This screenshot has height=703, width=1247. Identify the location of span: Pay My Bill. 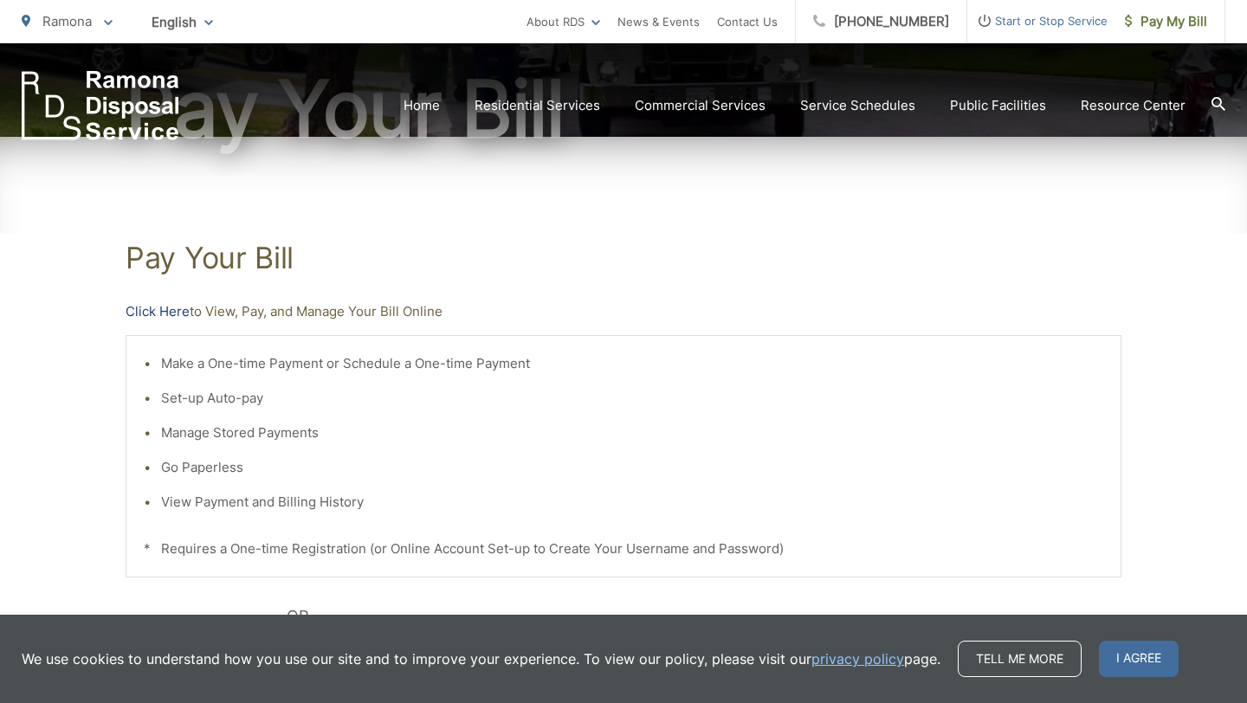
(1165, 22).